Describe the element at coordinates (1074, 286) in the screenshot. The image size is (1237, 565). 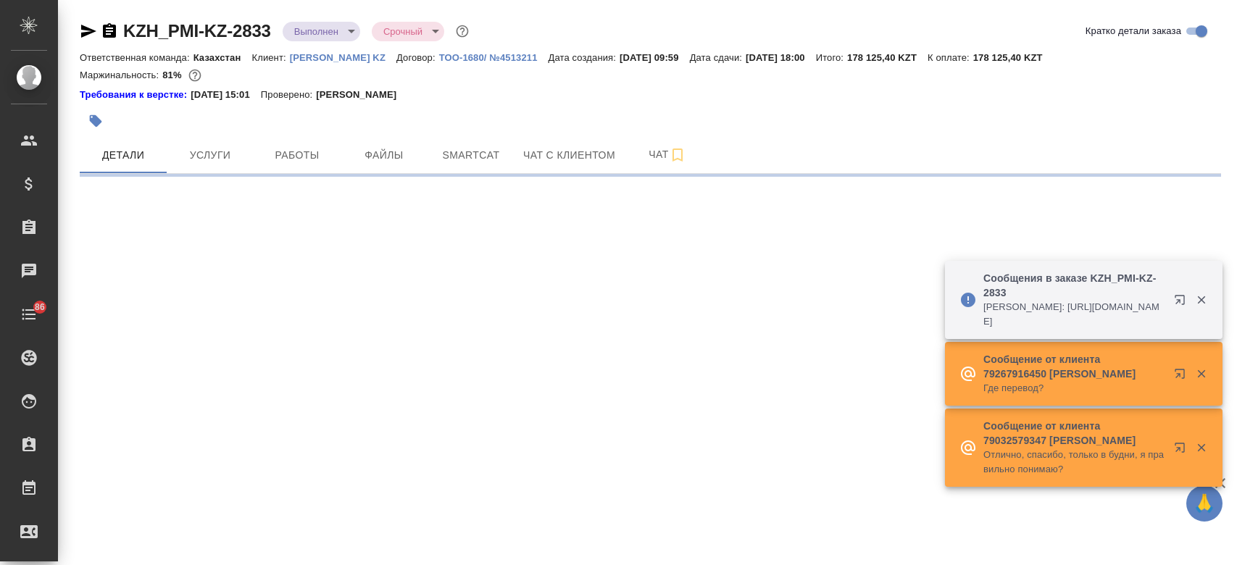
I see `p: Сообщения в заказе KZH_PMI-KZ-2833` at that location.